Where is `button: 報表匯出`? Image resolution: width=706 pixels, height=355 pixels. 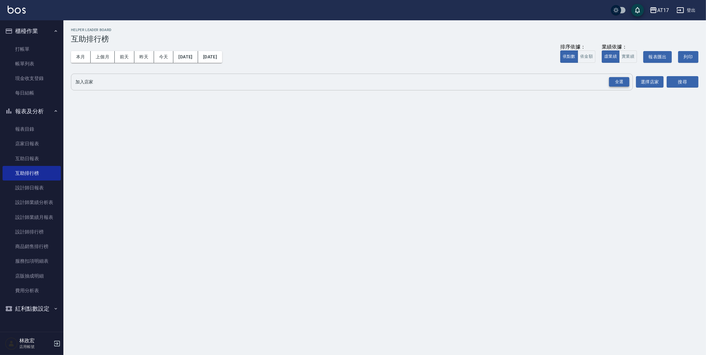
button: 報表匯出 is located at coordinates (657, 57).